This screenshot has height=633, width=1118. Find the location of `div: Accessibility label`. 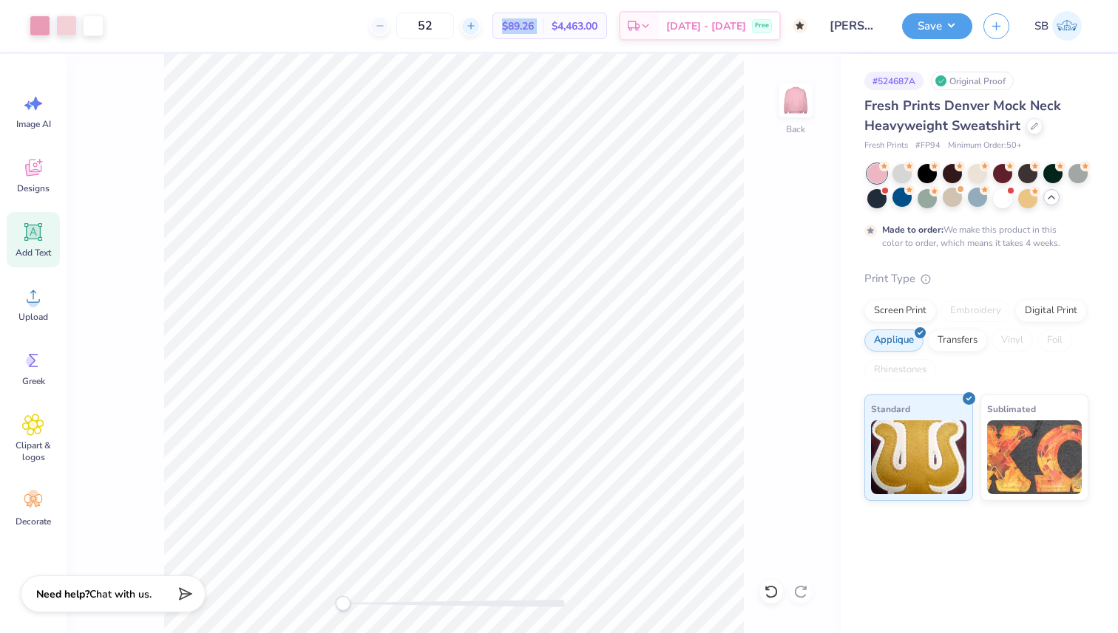

div: Accessibility label is located at coordinates (343, 604).